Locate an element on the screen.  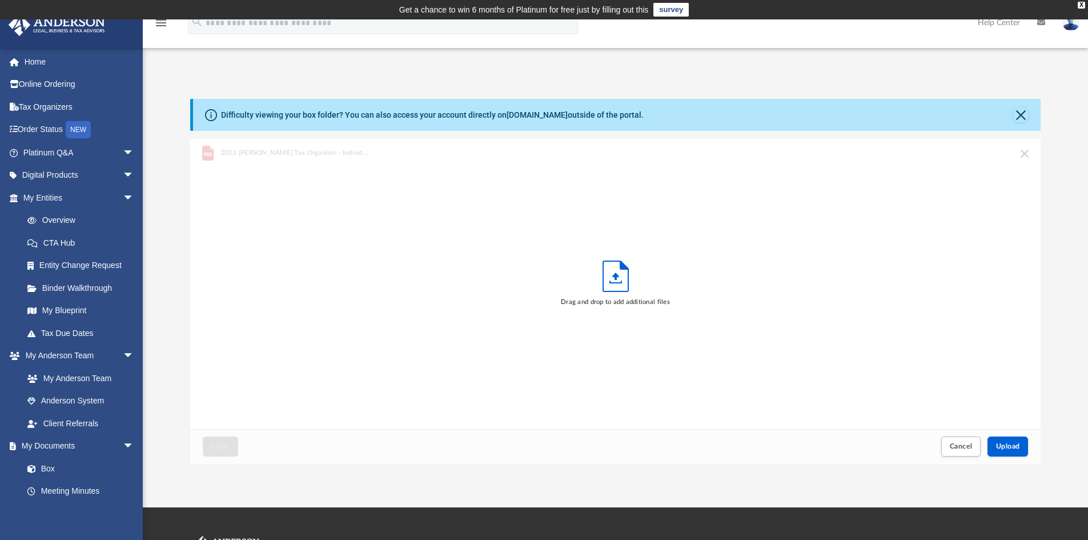
div: Get a chance to win 6 months of Platinum for free just by filling out this is located at coordinates (524, 10).